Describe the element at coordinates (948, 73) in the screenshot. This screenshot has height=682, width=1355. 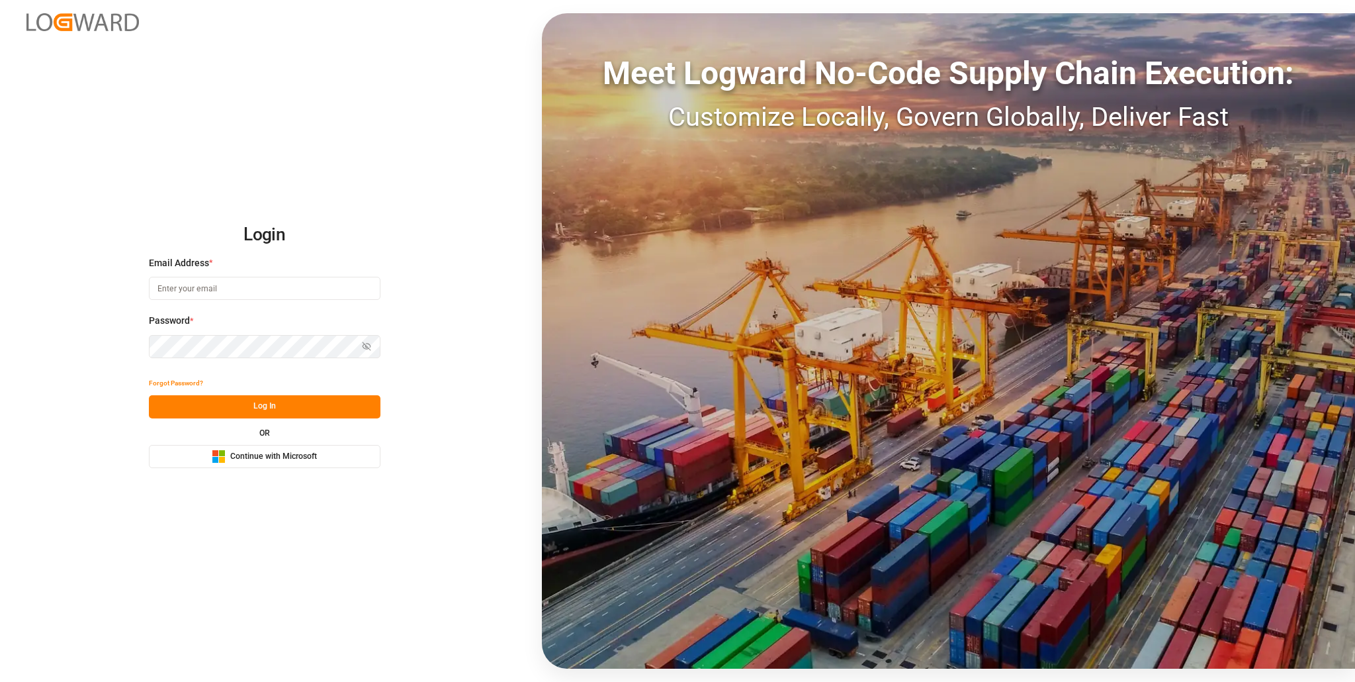
I see `div: Meet Logward No-Code Supply Chain Execution:` at that location.